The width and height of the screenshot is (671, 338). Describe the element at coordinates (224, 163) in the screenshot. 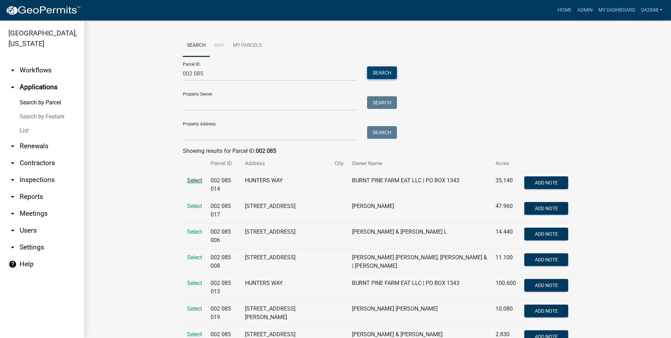

I see `th: Parcel ID` at that location.